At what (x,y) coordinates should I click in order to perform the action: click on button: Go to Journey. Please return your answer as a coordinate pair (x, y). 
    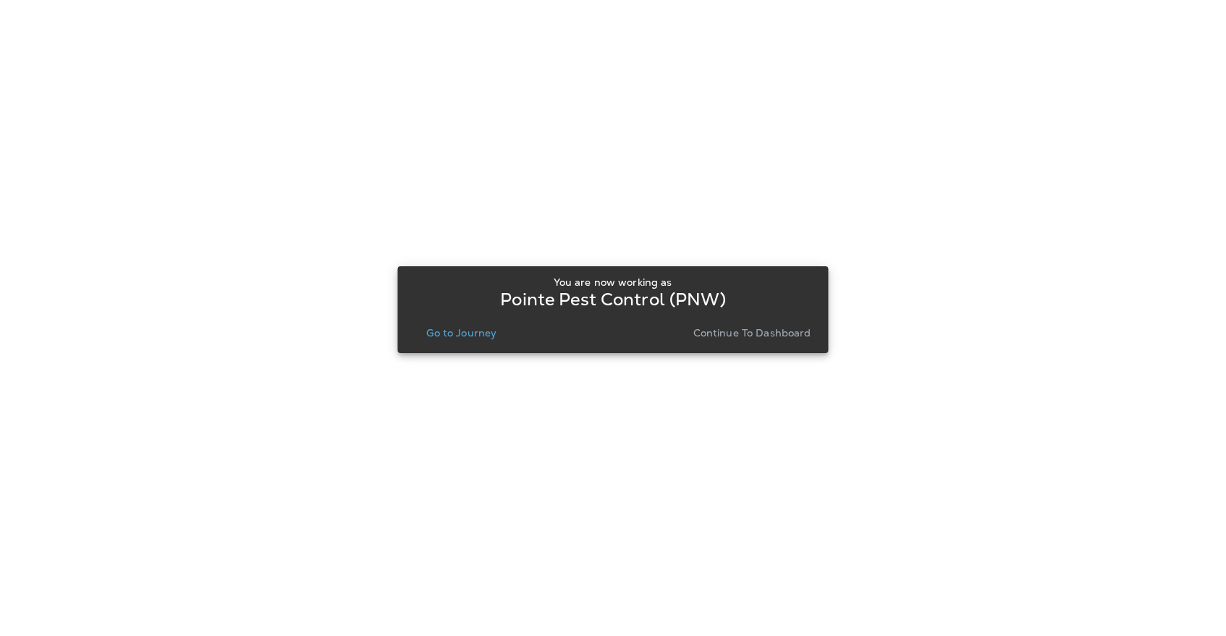
    Looking at the image, I should click on (461, 333).